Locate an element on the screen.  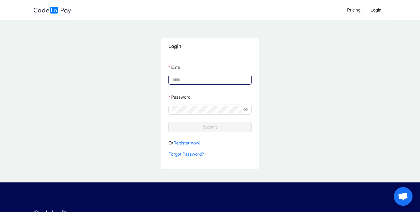
span: Login is located at coordinates (375, 10).